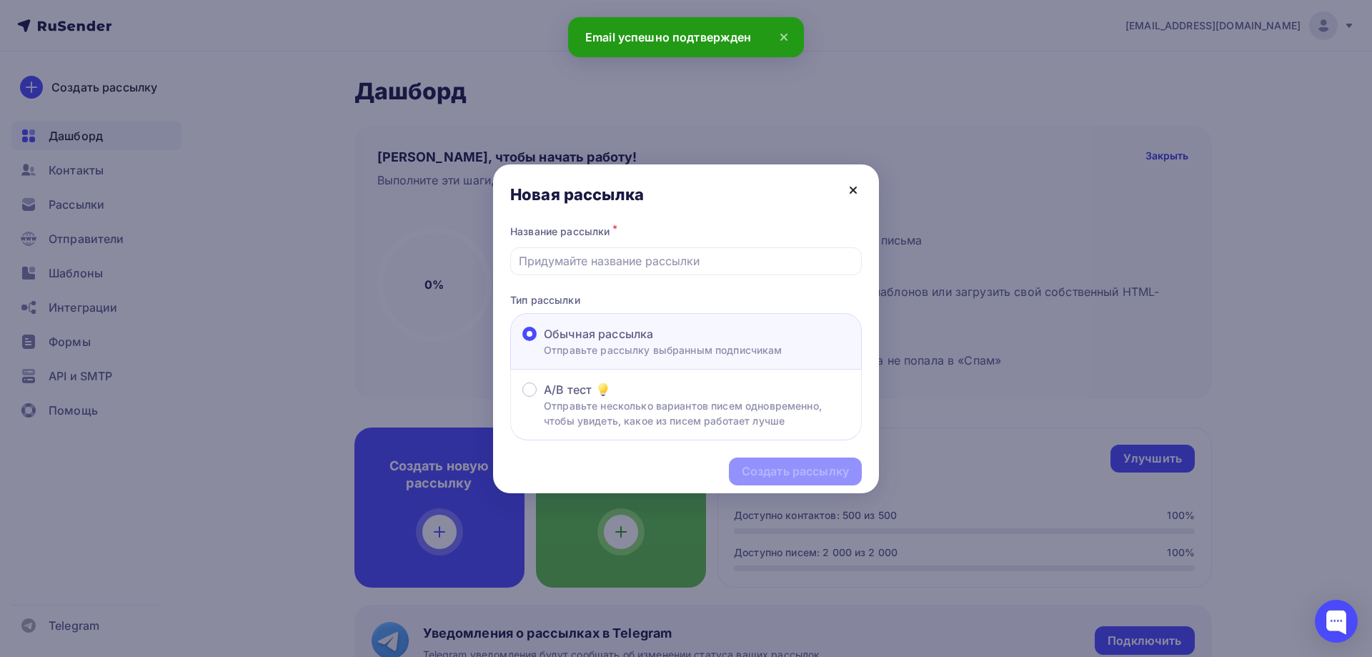  Describe the element at coordinates (663, 349) in the screenshot. I see `p: Отправьте рассылку выбранным подписчикам` at that location.